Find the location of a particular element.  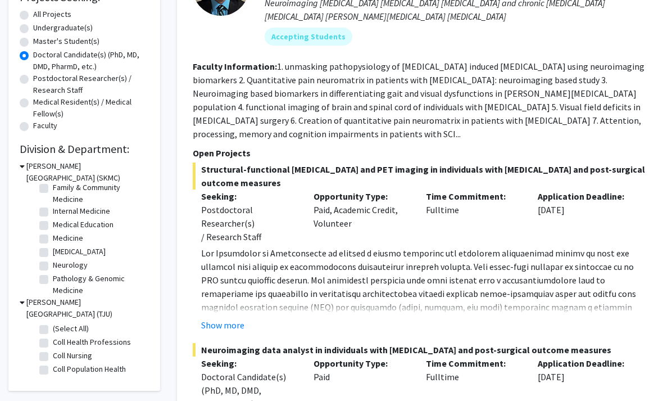

label: Family & Community Medicine is located at coordinates (99, 193).